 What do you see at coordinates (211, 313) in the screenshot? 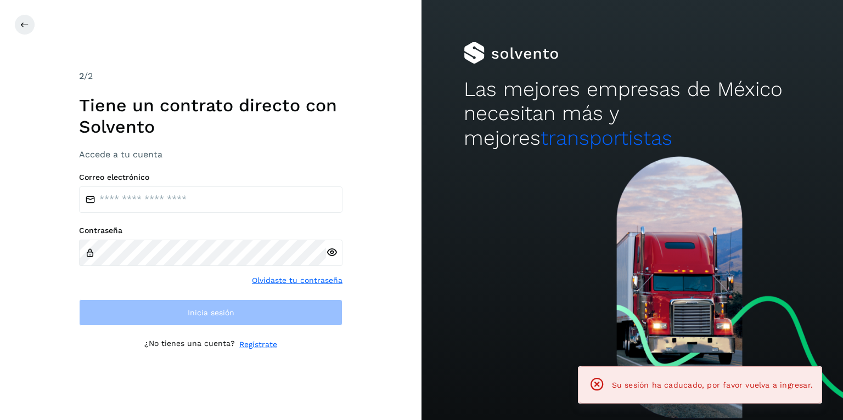
I see `span: Inicia sesión` at bounding box center [211, 313].